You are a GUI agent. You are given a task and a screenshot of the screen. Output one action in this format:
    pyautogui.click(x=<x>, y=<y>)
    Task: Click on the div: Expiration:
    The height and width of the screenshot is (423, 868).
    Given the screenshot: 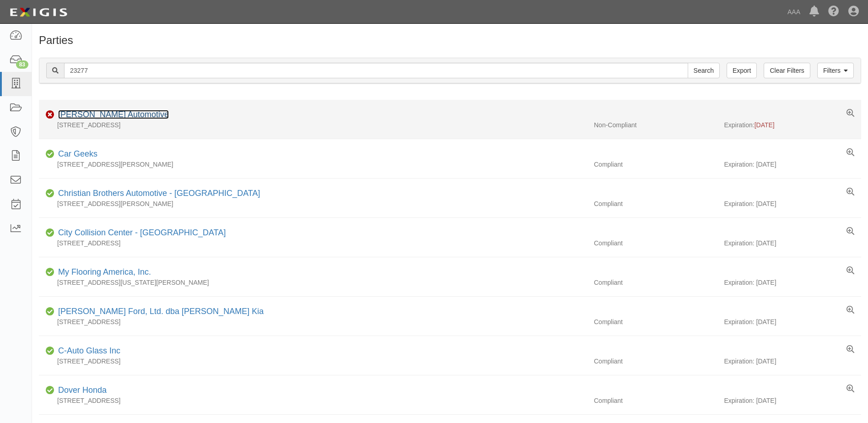 What is the action you would take?
    pyautogui.click(x=792, y=125)
    